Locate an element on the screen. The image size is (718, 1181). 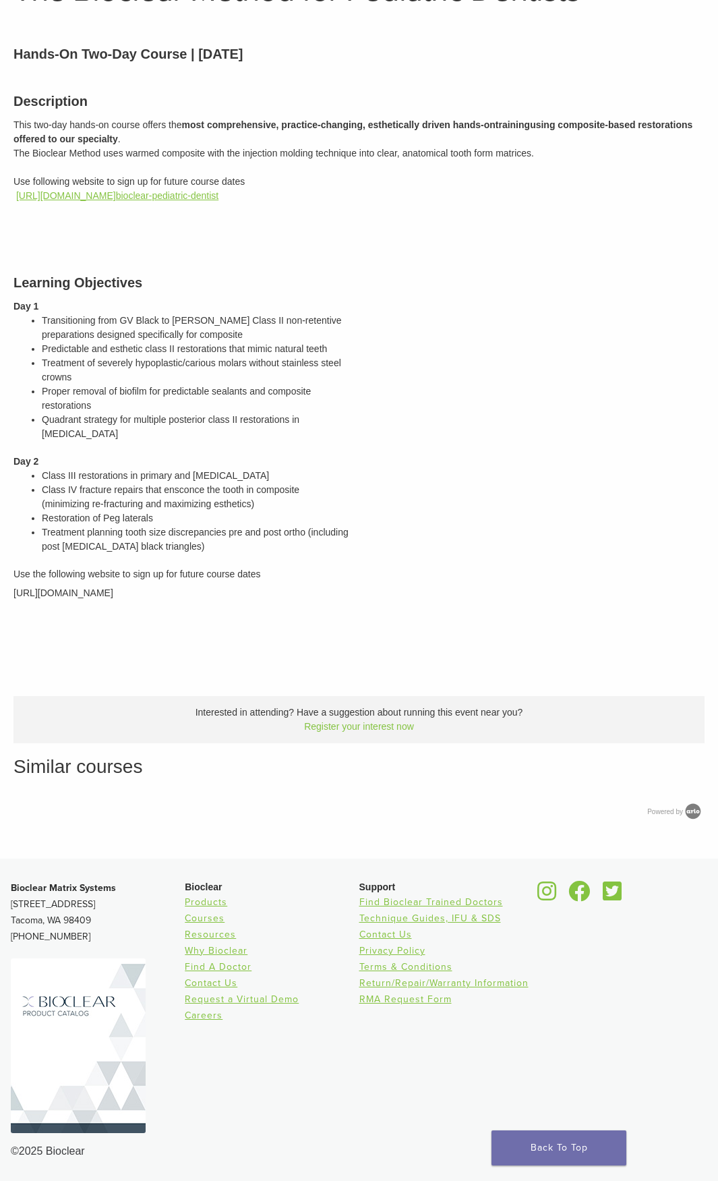
a: Courses is located at coordinates (204, 918).